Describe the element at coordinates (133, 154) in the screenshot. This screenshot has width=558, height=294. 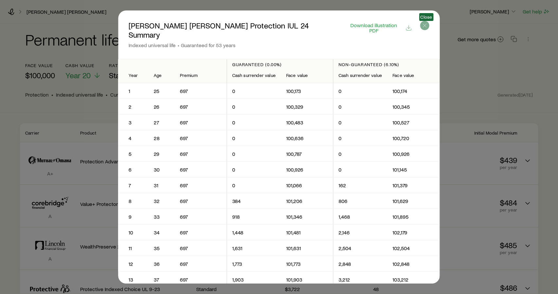
I see `p: 5` at that location.